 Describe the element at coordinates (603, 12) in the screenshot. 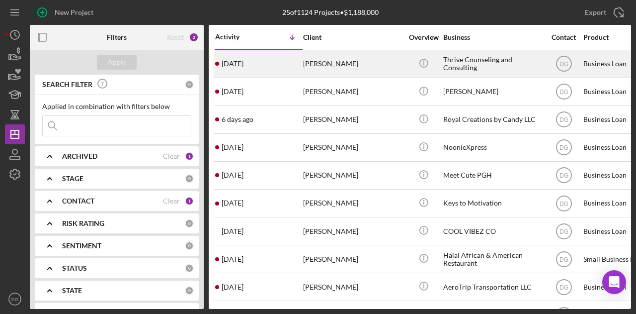

I see `button: Export` at that location.